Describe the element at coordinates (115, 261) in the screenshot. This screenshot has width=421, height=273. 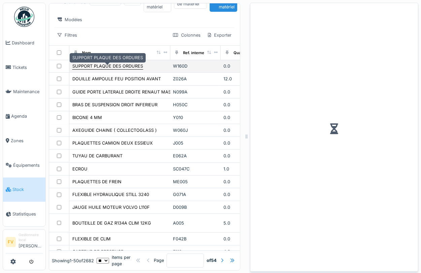
I see `div: items per page` at that location.